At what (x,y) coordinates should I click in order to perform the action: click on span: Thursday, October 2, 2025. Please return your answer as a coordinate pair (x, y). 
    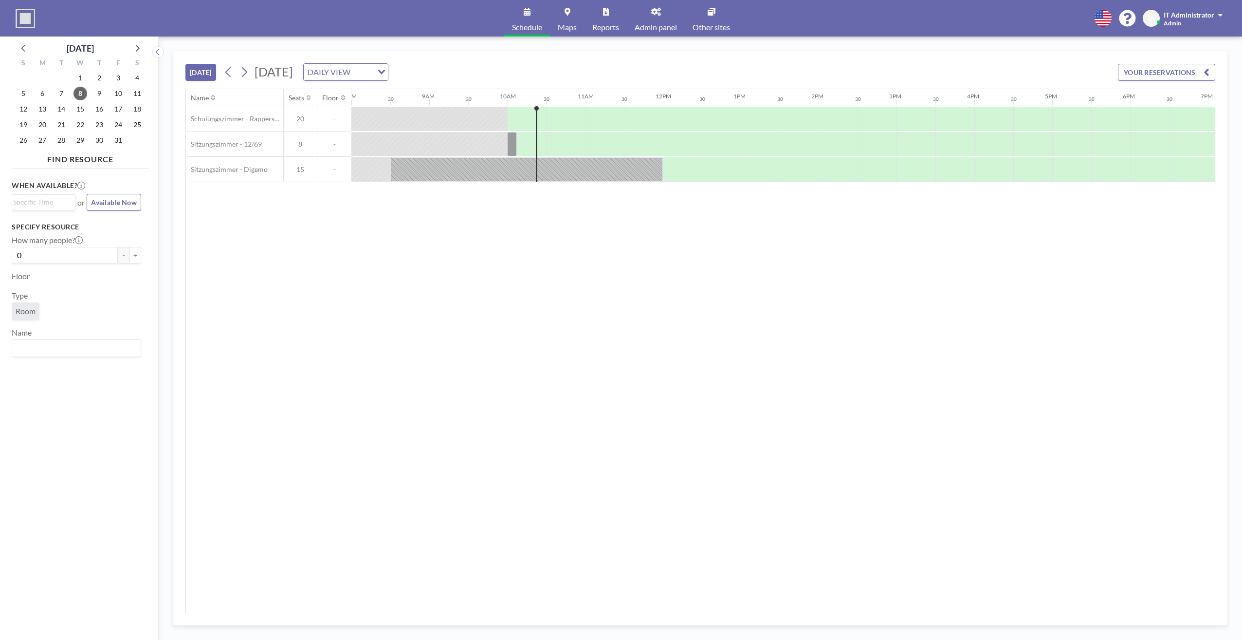
    Looking at the image, I should click on (99, 78).